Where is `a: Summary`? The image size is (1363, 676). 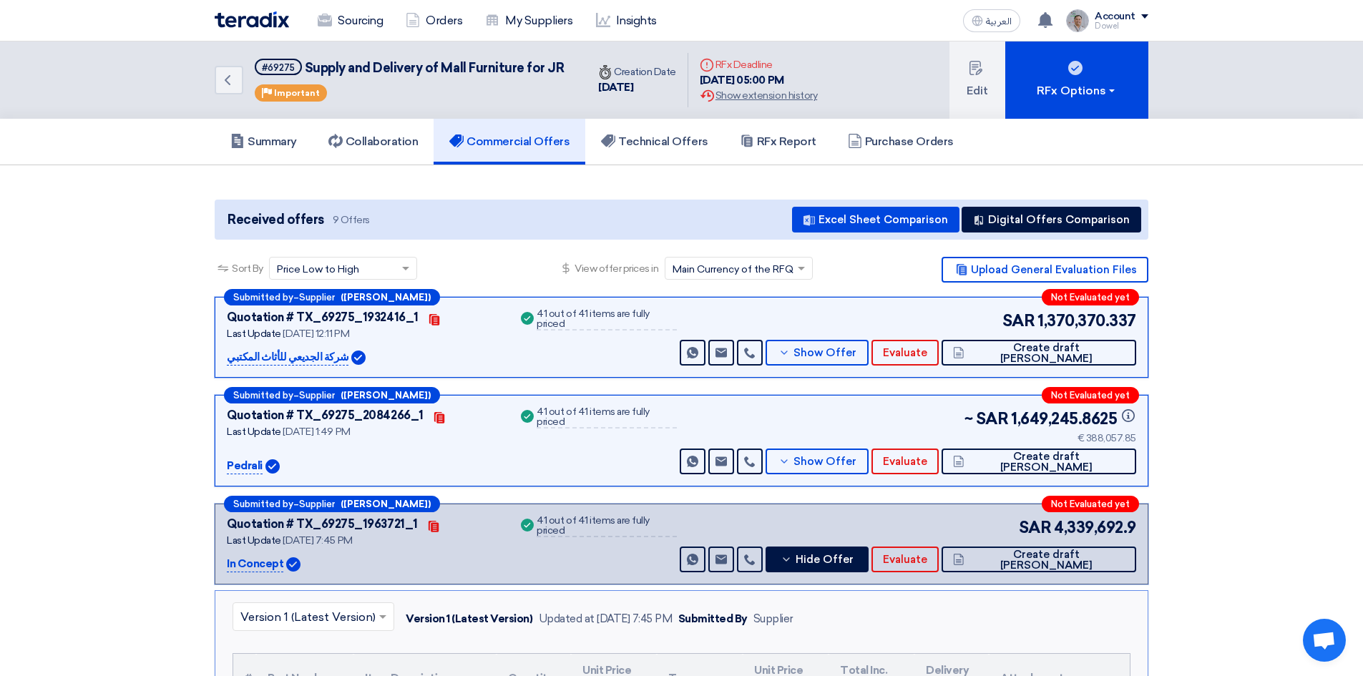 a: Summary is located at coordinates (263, 142).